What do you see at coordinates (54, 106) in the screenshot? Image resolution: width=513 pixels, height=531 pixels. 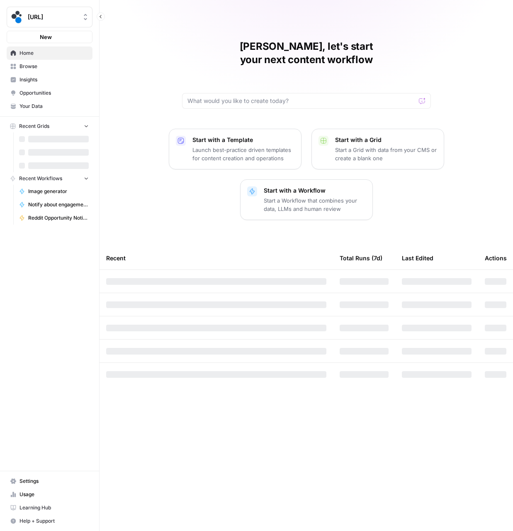 I see `span: Your Data` at bounding box center [54, 106].